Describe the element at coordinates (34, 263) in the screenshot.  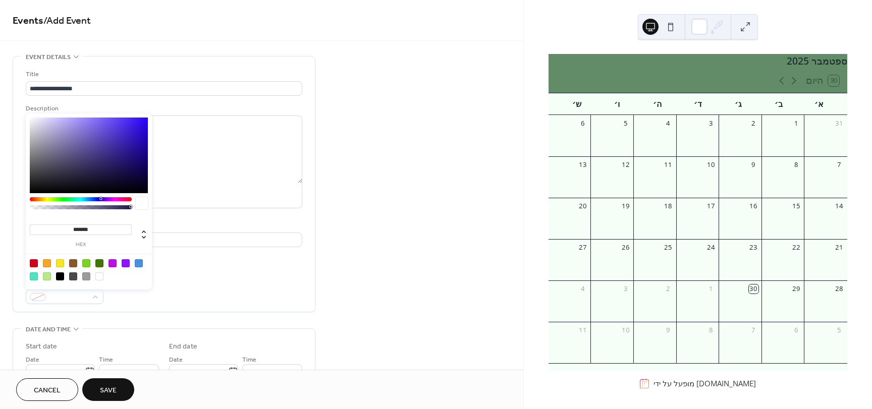
I see `div: #D0021B` at that location.